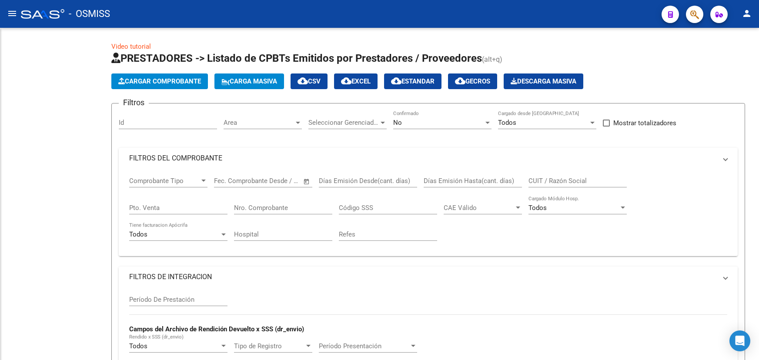  What do you see at coordinates (428, 158) in the screenshot?
I see `mat-expansion-panel-header: FILTROS DEL COMPROBANTE` at bounding box center [428, 158].